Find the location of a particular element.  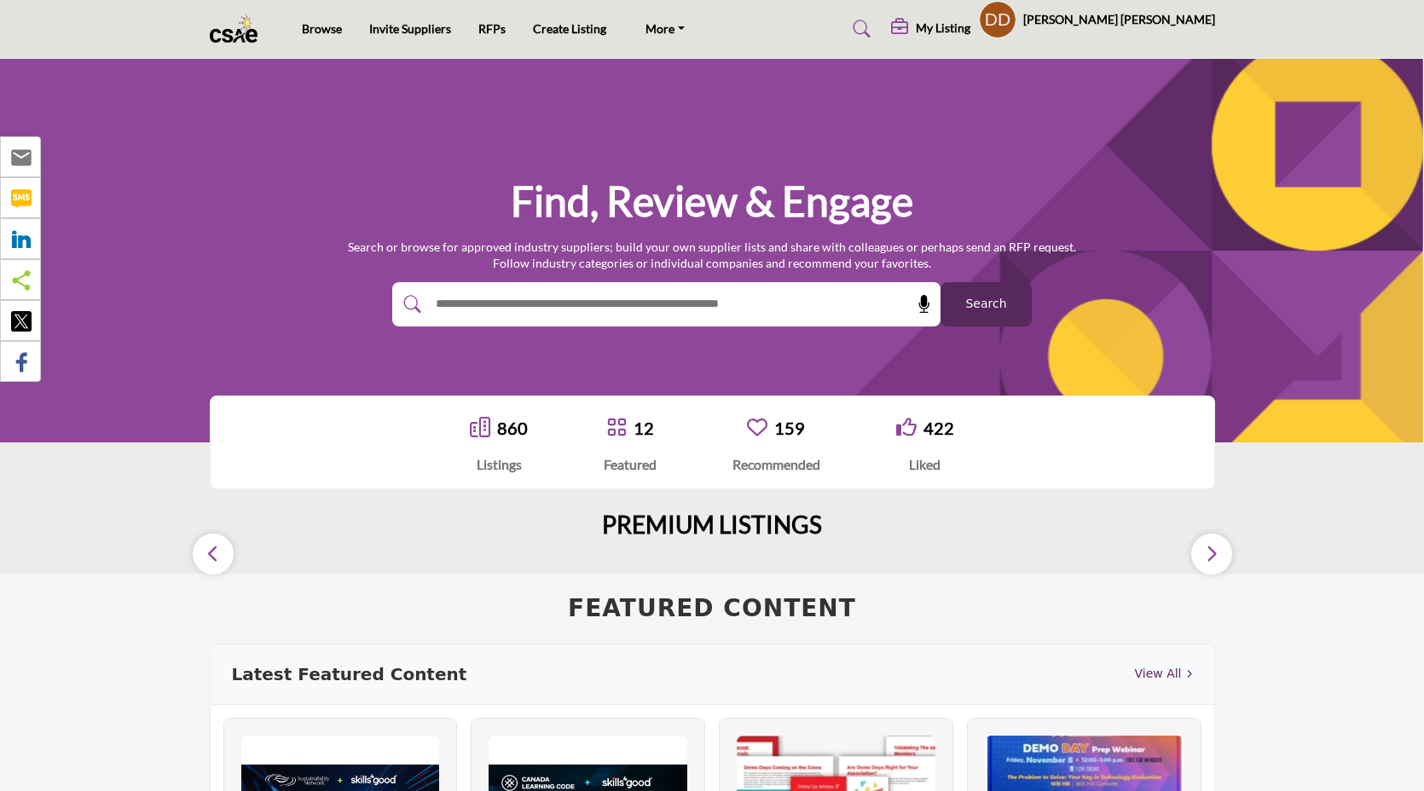

a: RFPs is located at coordinates (492, 28).